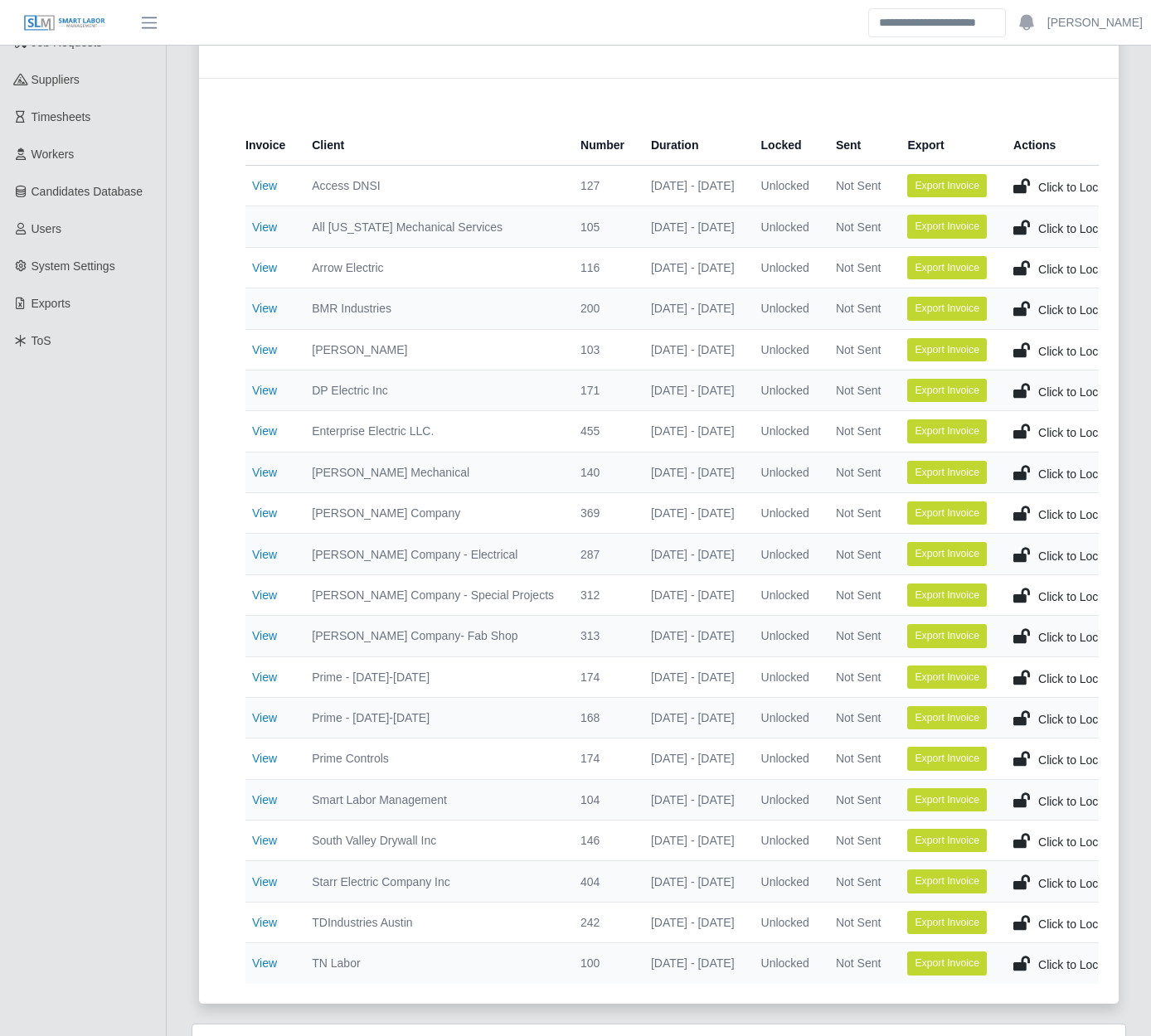 Image resolution: width=1151 pixels, height=1036 pixels. Describe the element at coordinates (53, 154) in the screenshot. I see `span: Workers` at that location.